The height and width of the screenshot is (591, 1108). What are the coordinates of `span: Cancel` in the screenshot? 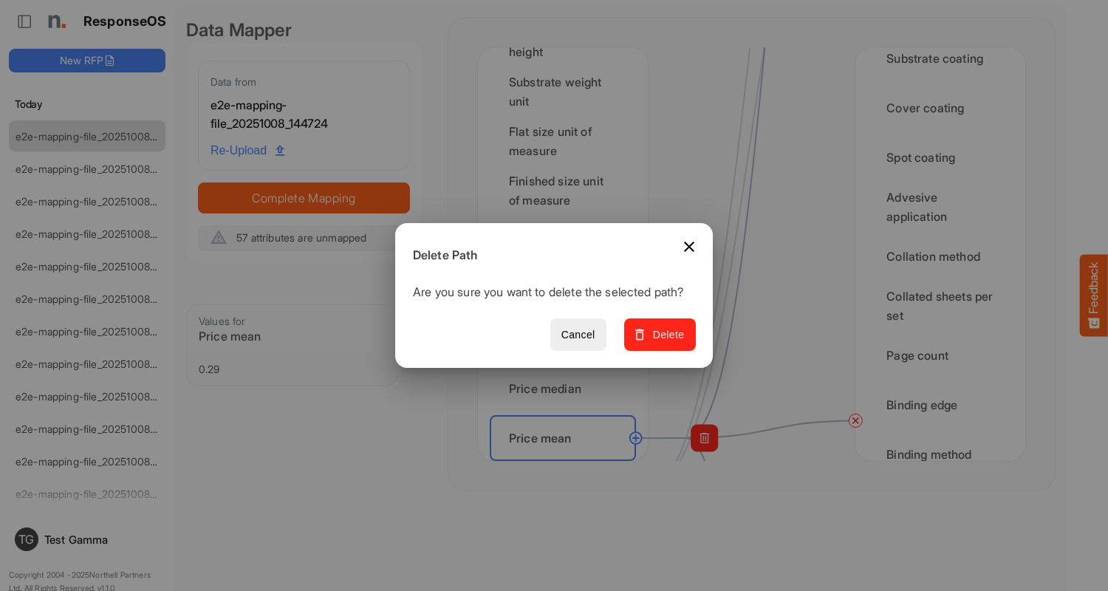 It's located at (578, 335).